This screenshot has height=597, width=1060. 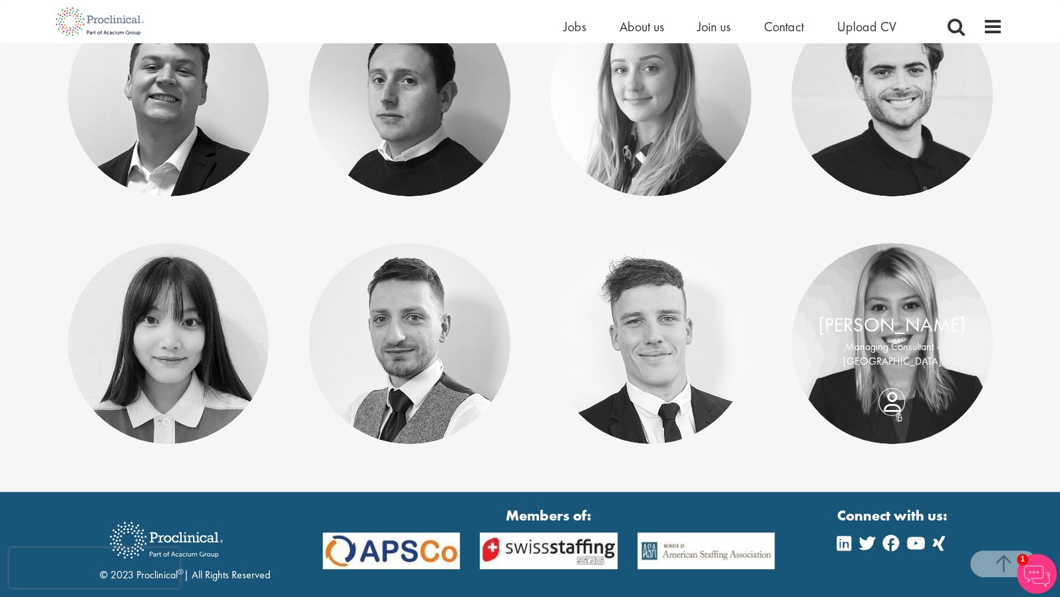 I want to click on a: Join us, so click(x=714, y=27).